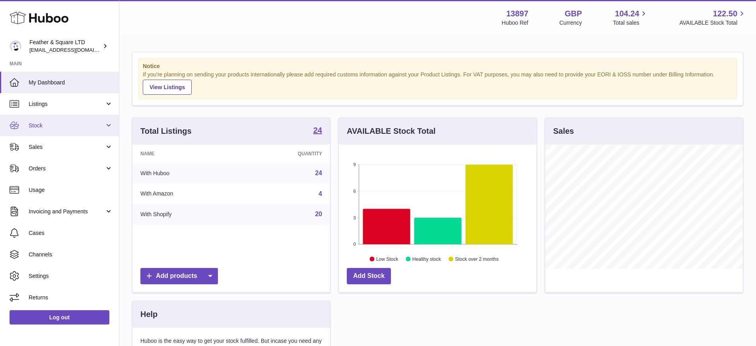 The width and height of the screenshot is (756, 346). Describe the element at coordinates (437, 83) in the screenshot. I see `div: If you're planning on sending your products internationally please add required customs informati...` at that location.